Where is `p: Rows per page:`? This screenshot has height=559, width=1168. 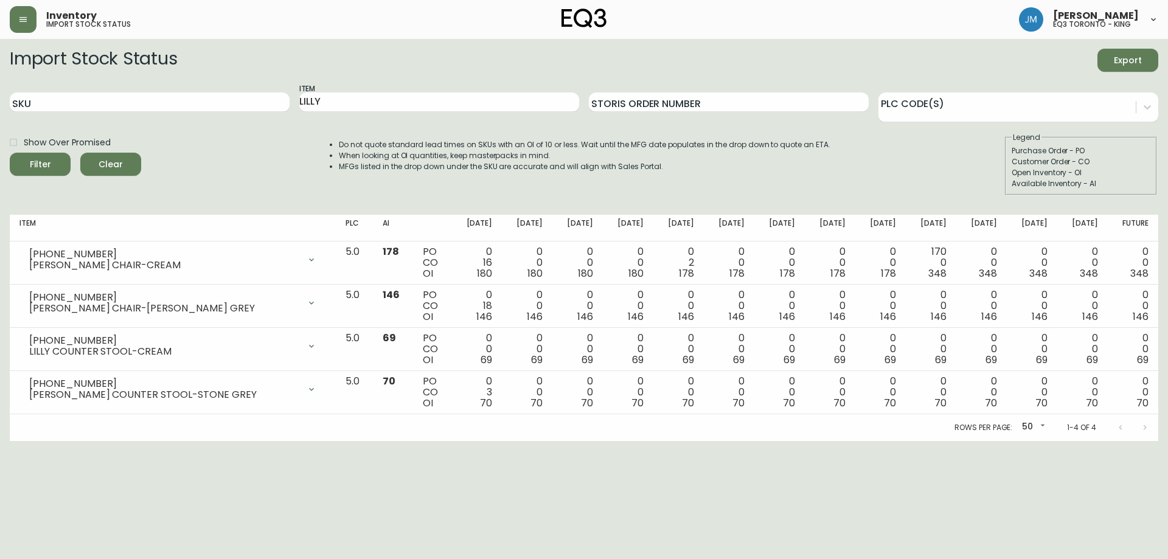 p: Rows per page: is located at coordinates (983, 428).